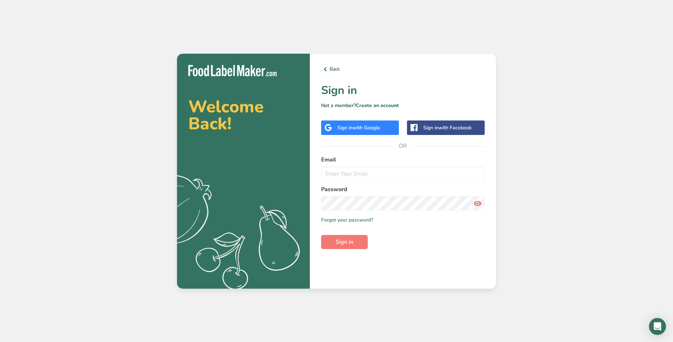 This screenshot has height=342, width=673. I want to click on label: Password, so click(403, 189).